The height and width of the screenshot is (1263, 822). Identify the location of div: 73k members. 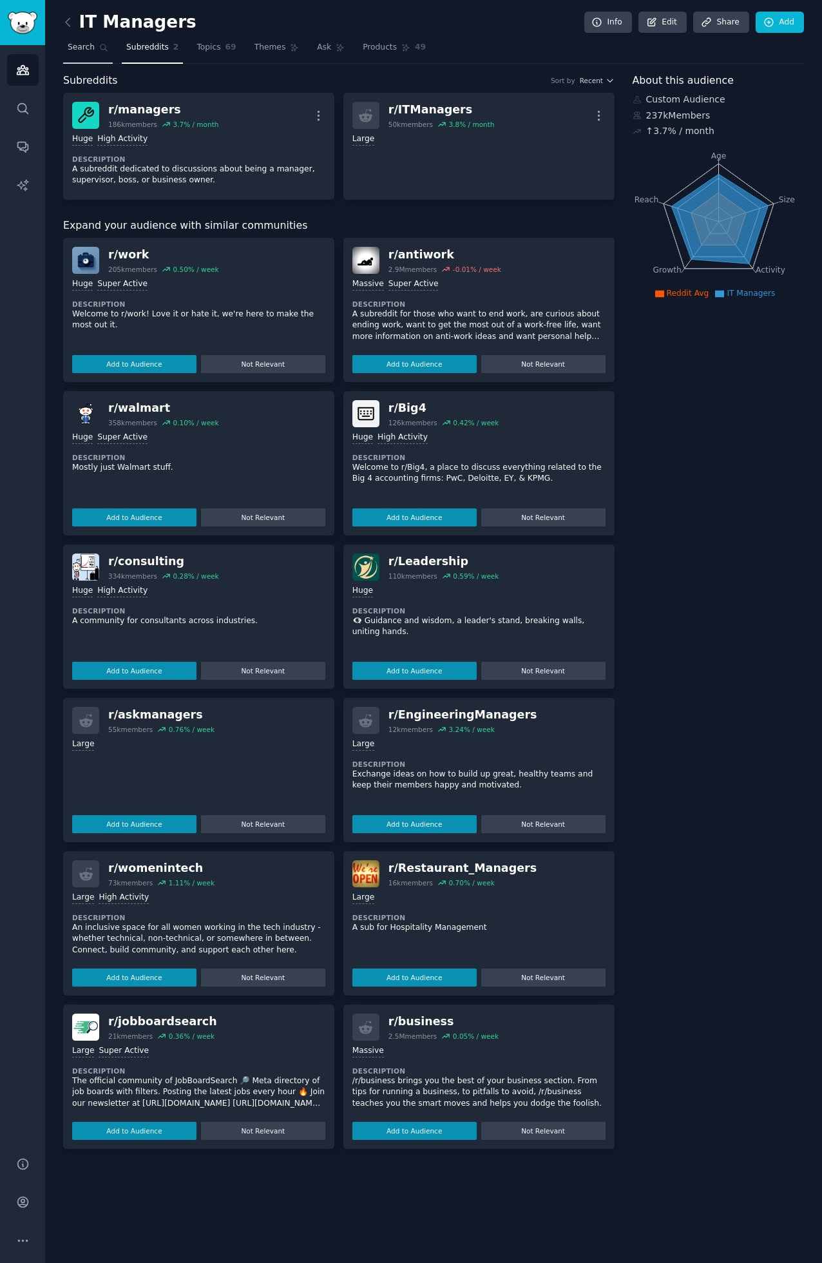
(130, 883).